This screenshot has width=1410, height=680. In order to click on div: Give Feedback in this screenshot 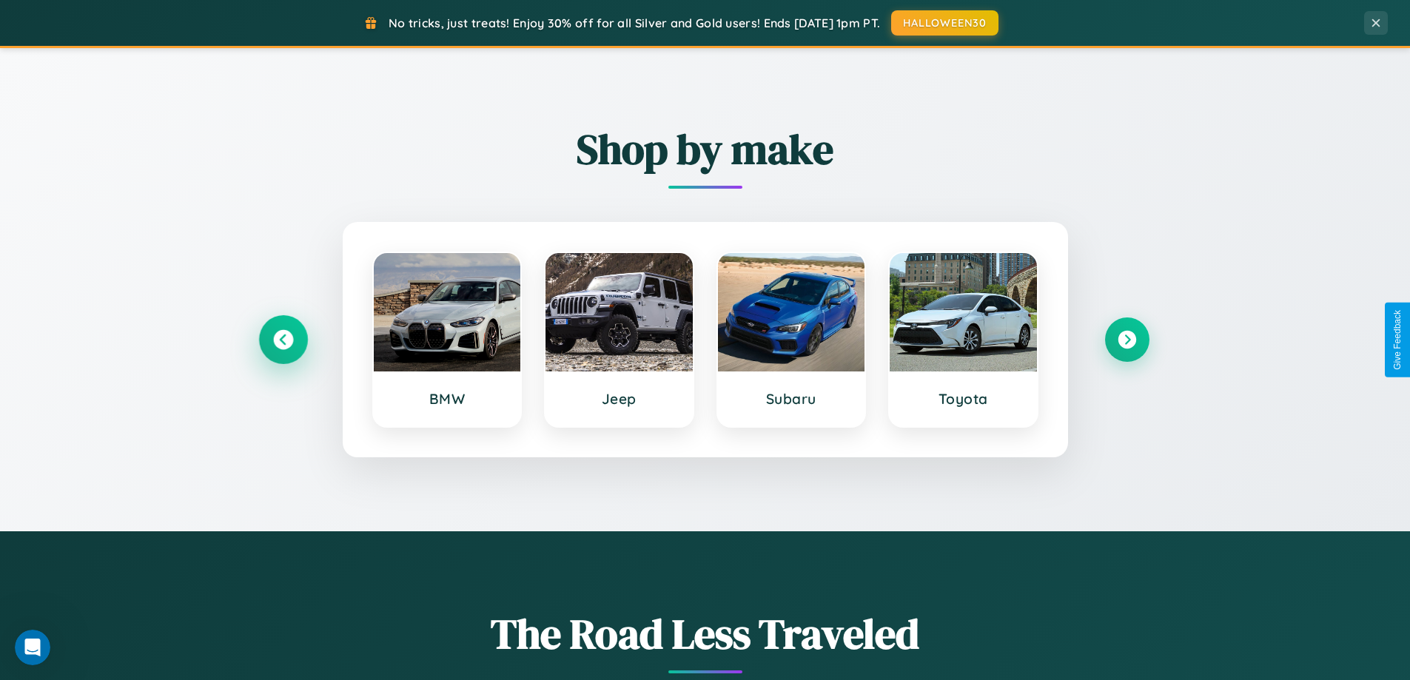, I will do `click(1398, 340)`.